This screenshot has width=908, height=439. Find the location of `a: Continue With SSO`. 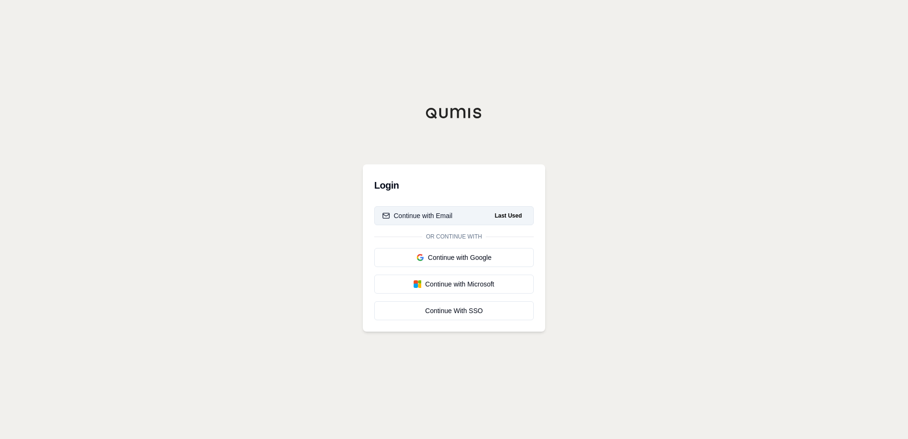

a: Continue With SSO is located at coordinates (454, 311).